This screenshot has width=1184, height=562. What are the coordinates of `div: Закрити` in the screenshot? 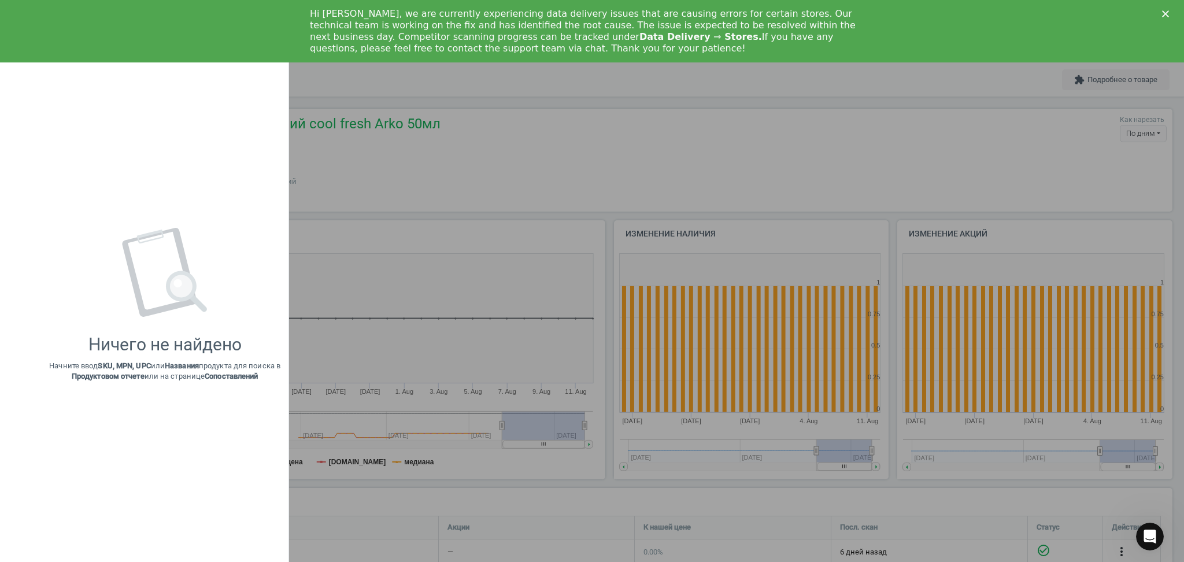 It's located at (1167, 14).